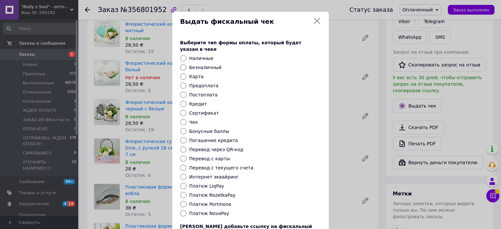 This screenshot has width=501, height=229. I want to click on label: Чек, so click(193, 122).